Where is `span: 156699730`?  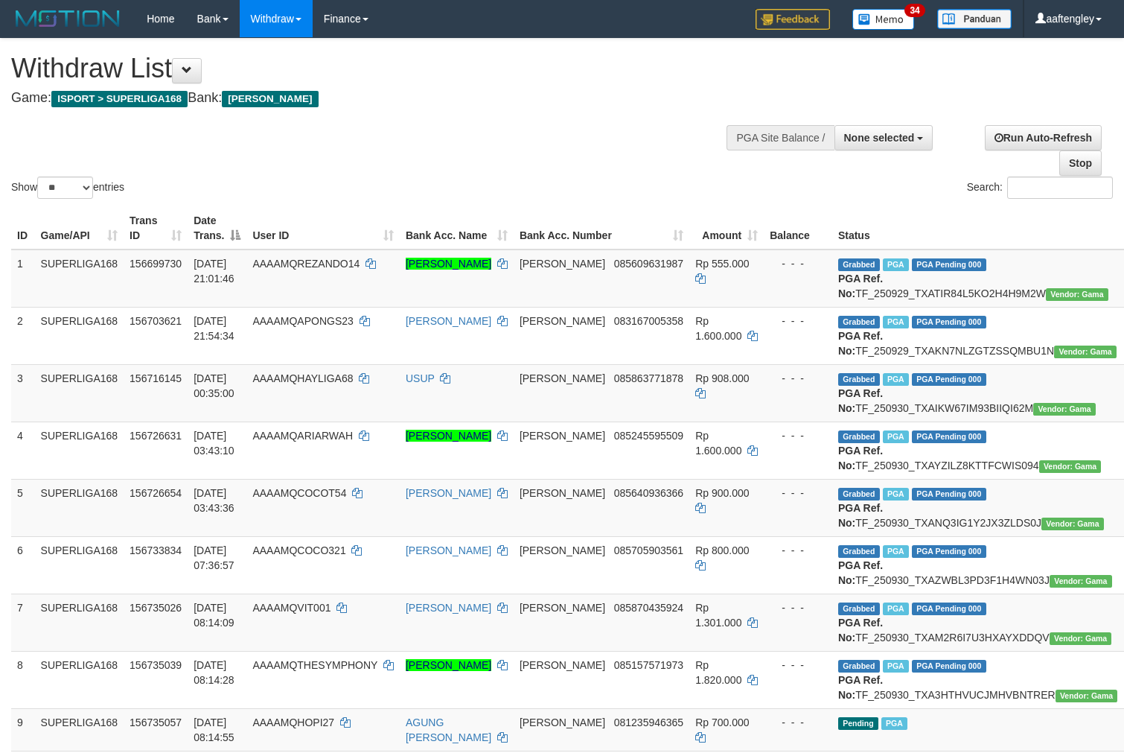 span: 156699730 is located at coordinates (156, 264).